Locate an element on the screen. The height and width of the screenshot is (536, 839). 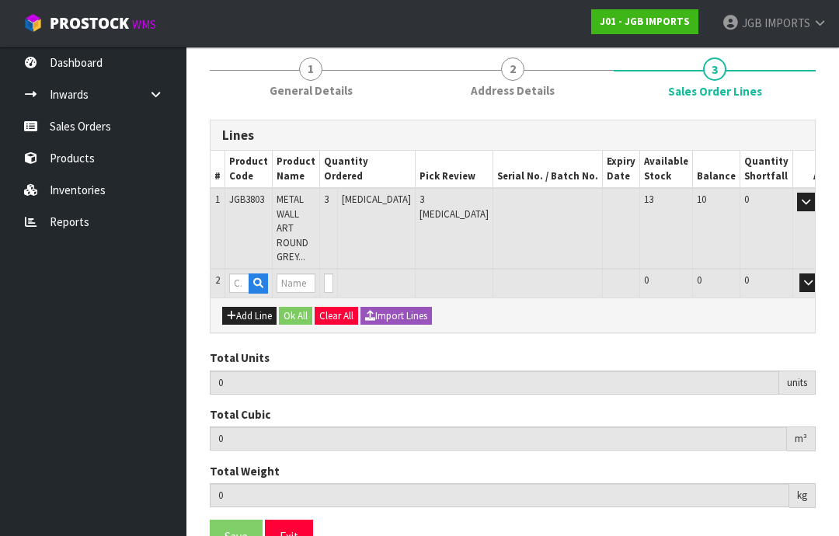
label: Total Cubic is located at coordinates (240, 414).